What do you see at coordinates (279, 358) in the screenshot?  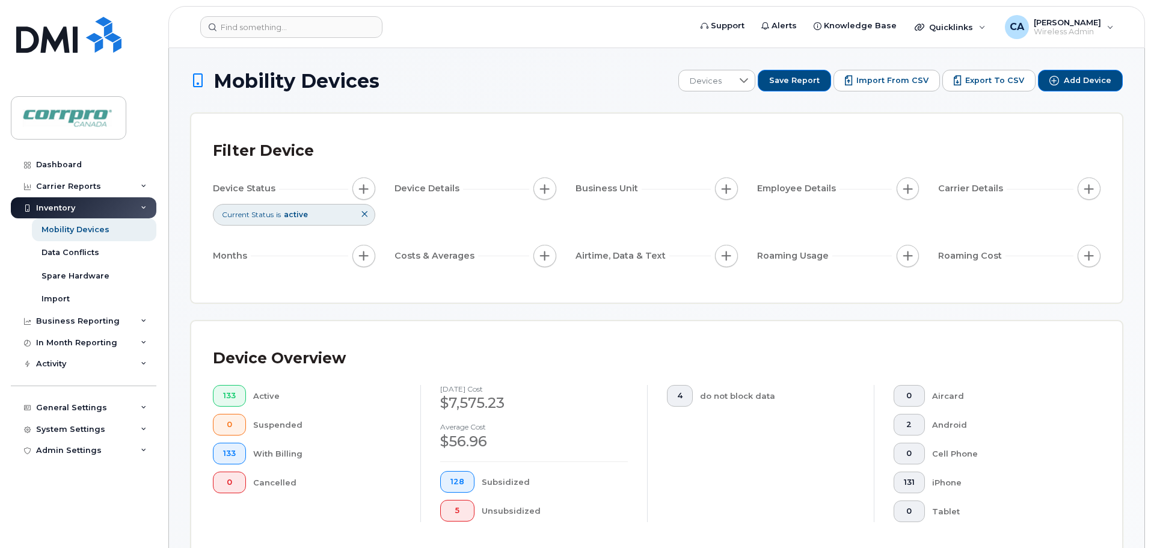 I see `div: Device Overview` at bounding box center [279, 358].